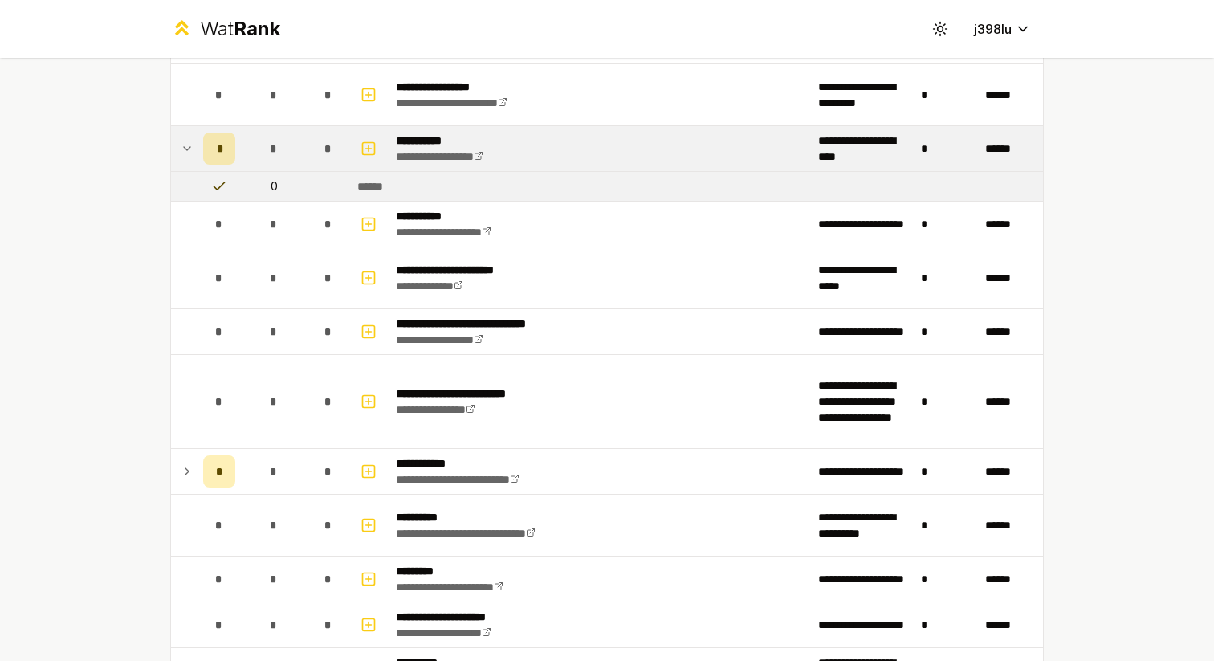  Describe the element at coordinates (274, 186) in the screenshot. I see `td: 0` at that location.